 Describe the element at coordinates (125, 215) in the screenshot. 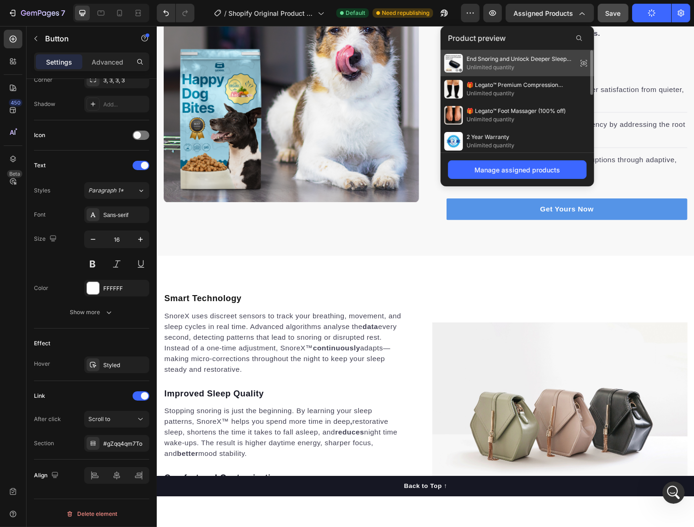

I see `div: Sans-serif` at that location.